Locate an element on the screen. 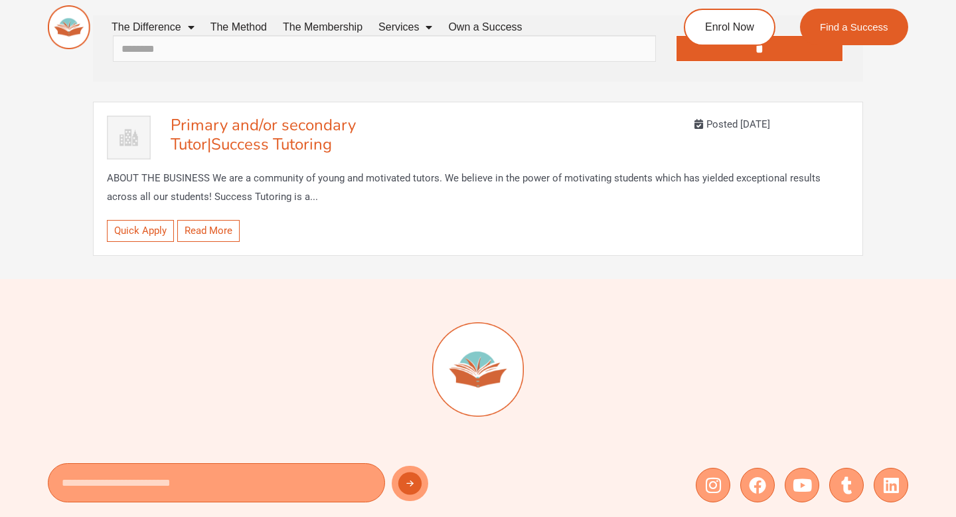 This screenshot has width=956, height=517. a: Quick Apply is located at coordinates (140, 230).